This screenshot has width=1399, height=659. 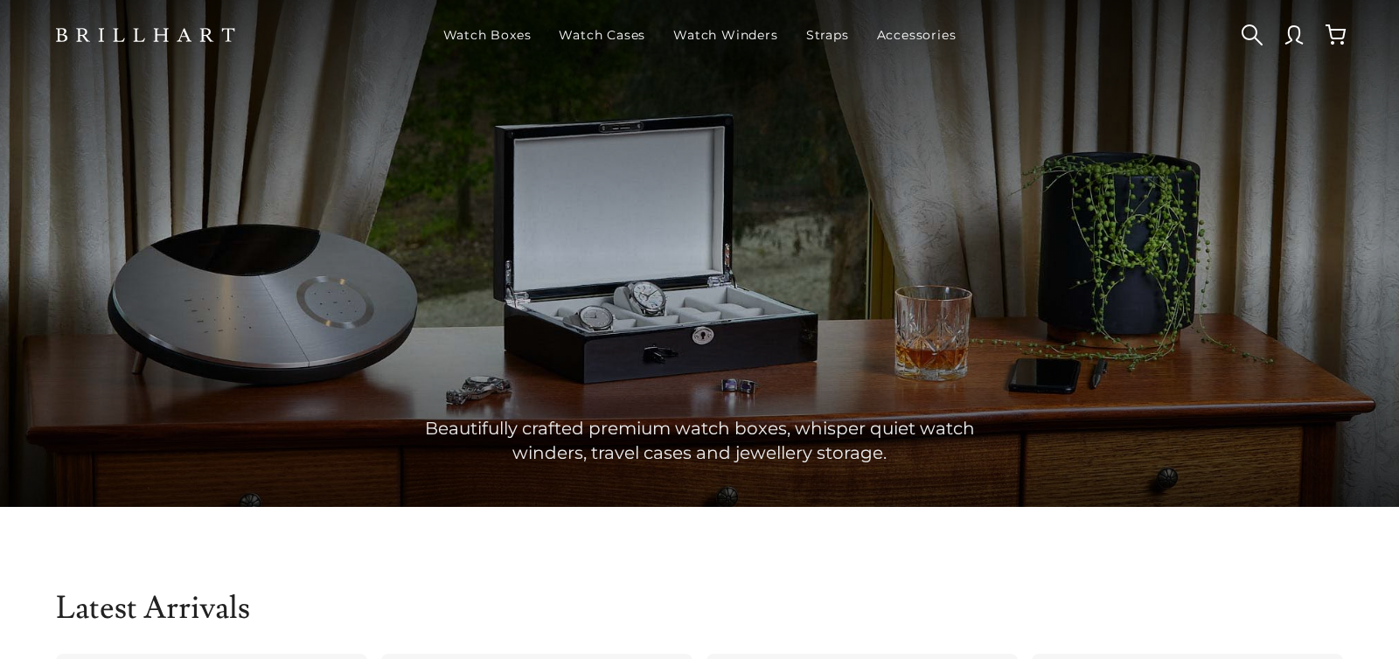 What do you see at coordinates (700, 35) in the screenshot?
I see `nav: Main` at bounding box center [700, 35].